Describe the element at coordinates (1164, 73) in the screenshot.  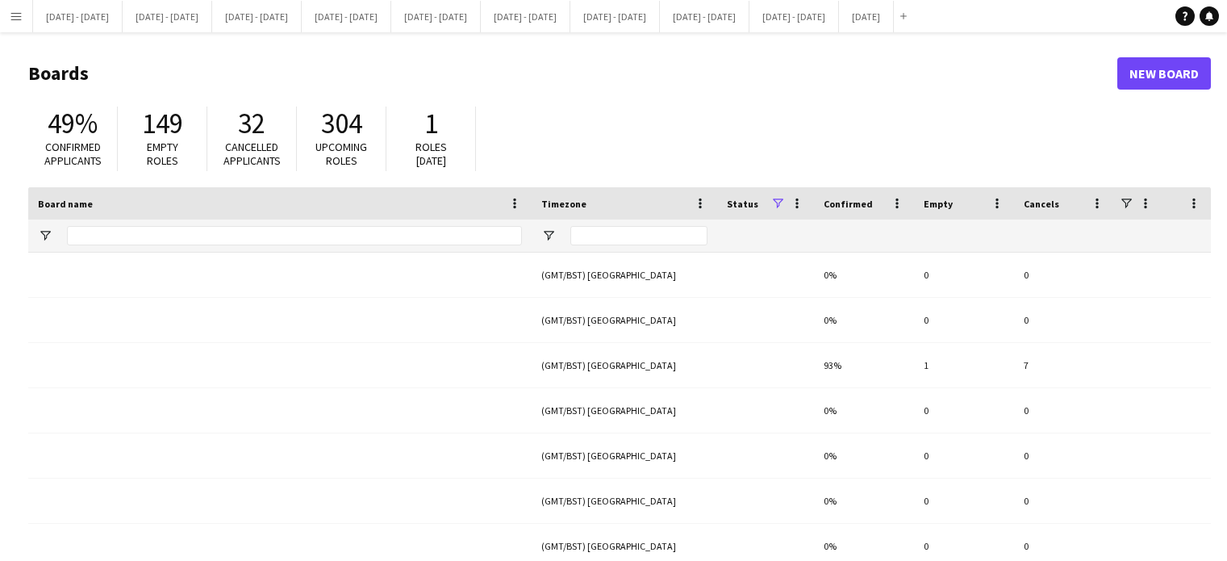
I see `a: New Board` at that location.